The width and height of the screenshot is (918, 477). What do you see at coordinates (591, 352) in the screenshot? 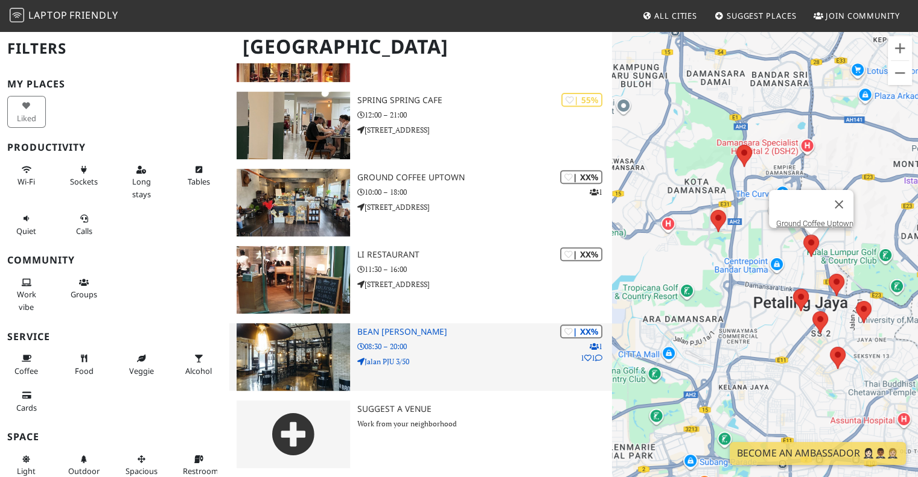
I see `p: 1 1 1` at bounding box center [591, 352].